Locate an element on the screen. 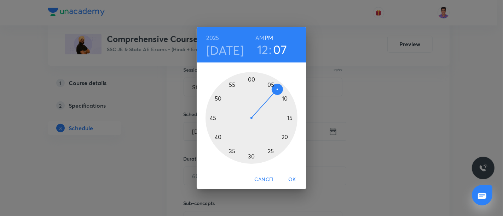  button: 2025 is located at coordinates (213, 38).